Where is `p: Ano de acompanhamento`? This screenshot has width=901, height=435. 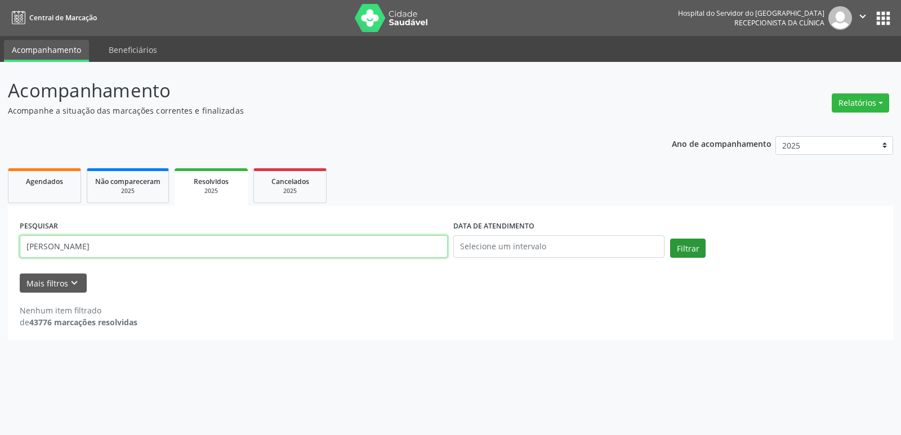 p: Ano de acompanhamento is located at coordinates (721, 143).